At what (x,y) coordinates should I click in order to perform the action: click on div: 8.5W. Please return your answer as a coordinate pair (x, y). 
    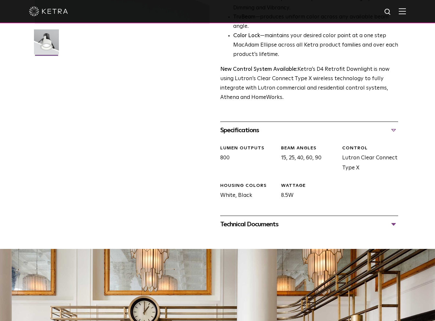
    Looking at the image, I should click on (307, 192).